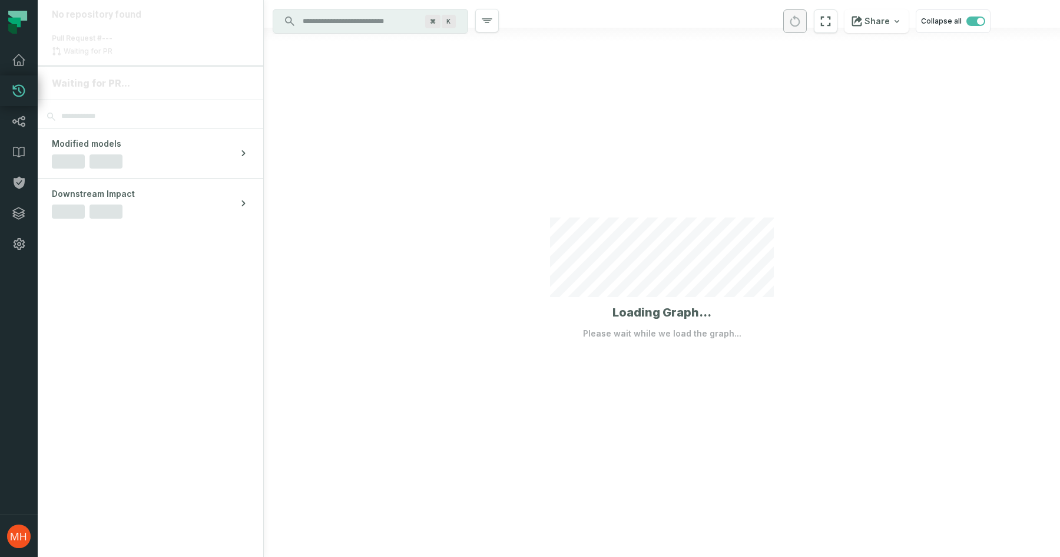 Image resolution: width=1060 pixels, height=557 pixels. I want to click on div: No repository found, so click(150, 15).